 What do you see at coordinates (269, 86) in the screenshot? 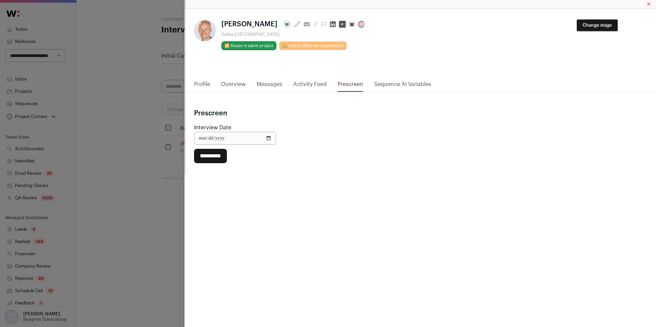
I see `a: Messages` at bounding box center [269, 86].